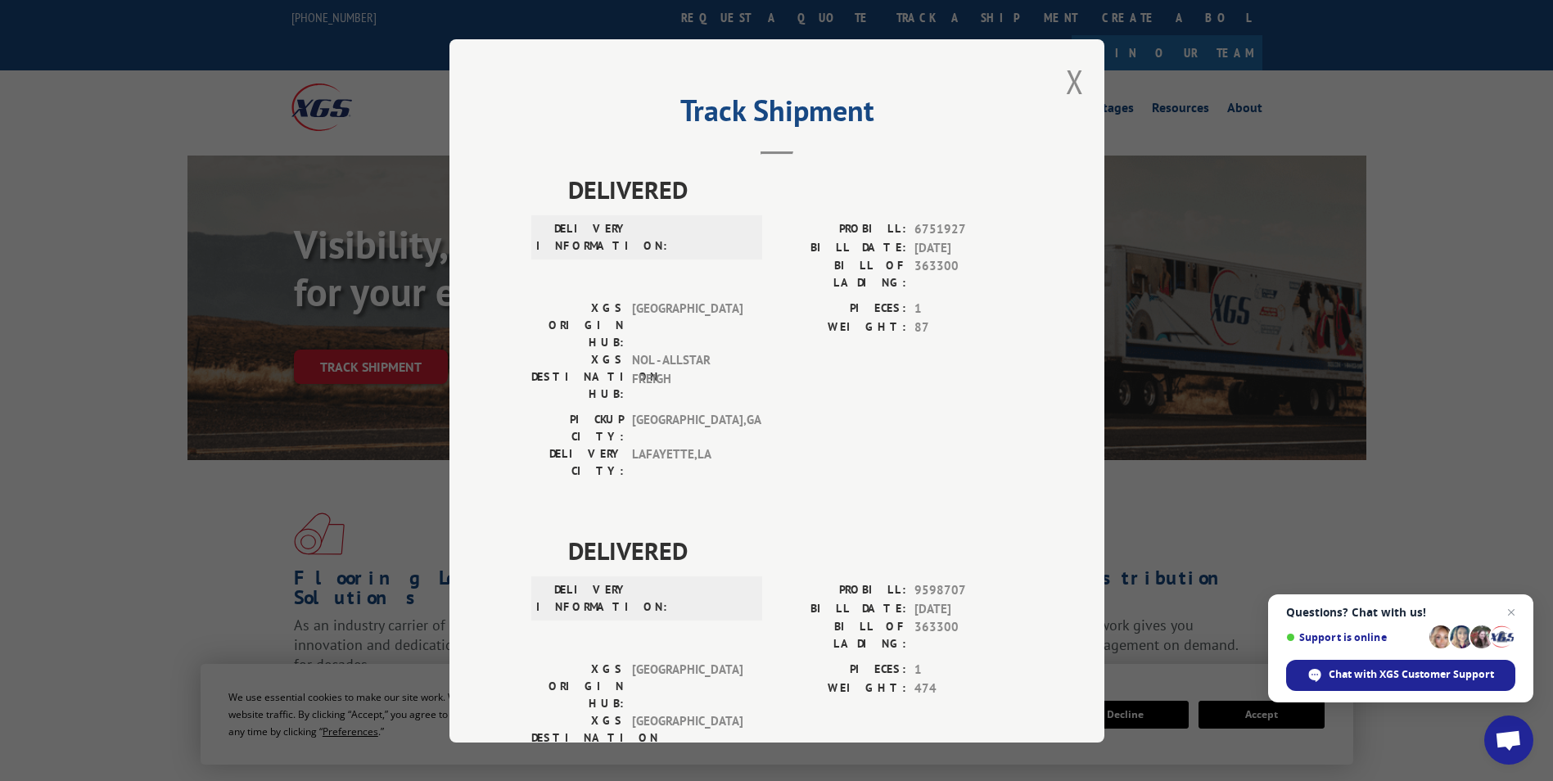 The width and height of the screenshot is (1553, 781). What do you see at coordinates (1075, 81) in the screenshot?
I see `button: Close modal` at bounding box center [1075, 81].